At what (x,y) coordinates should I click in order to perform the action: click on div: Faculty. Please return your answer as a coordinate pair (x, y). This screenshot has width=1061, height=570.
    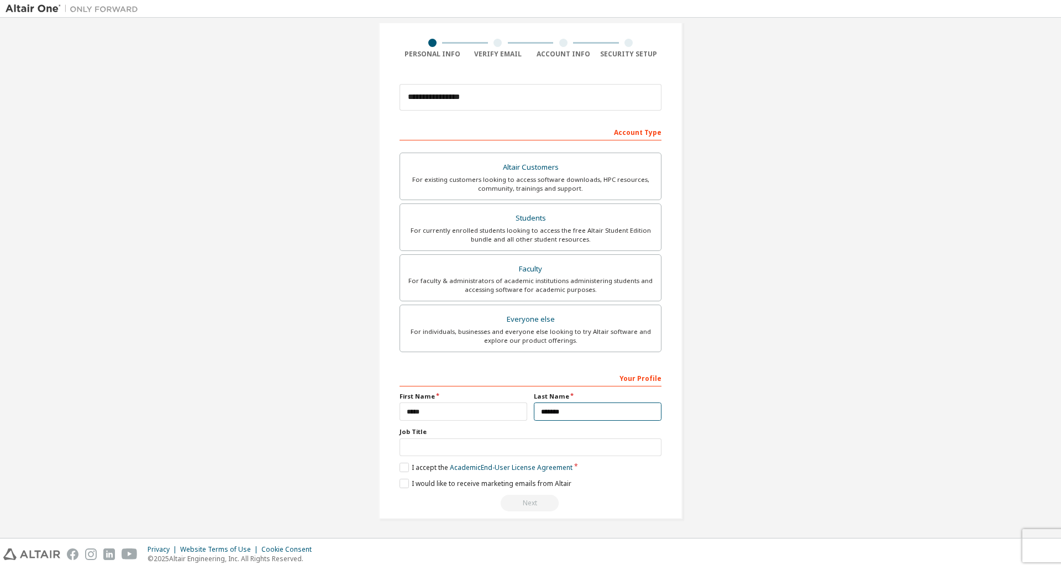
    Looking at the image, I should click on (530, 269).